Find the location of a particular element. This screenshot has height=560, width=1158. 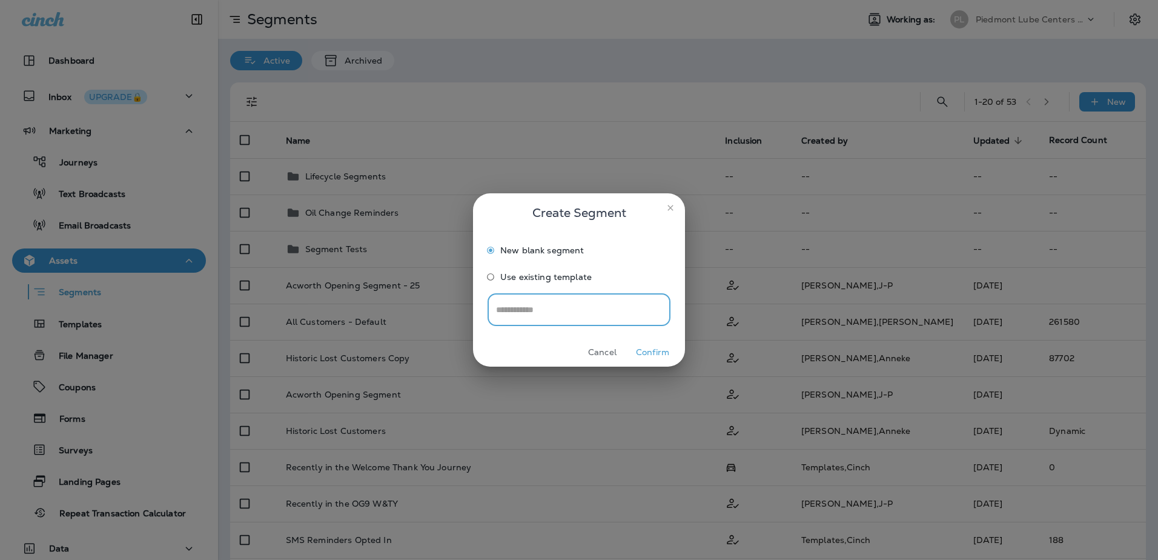

button: Confirm is located at coordinates (652, 352).